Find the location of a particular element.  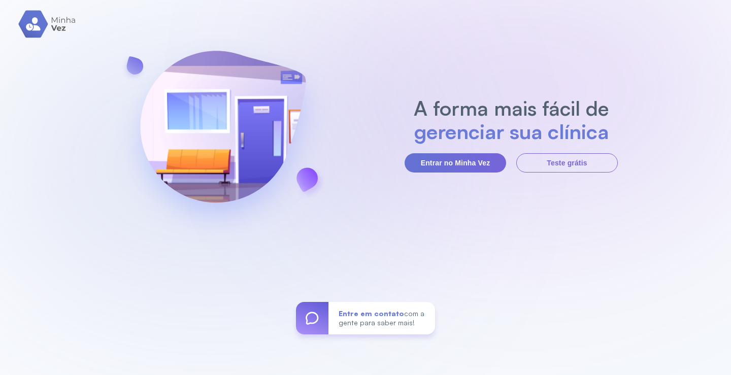

button: Entrar no Minha Vez is located at coordinates (455, 163).